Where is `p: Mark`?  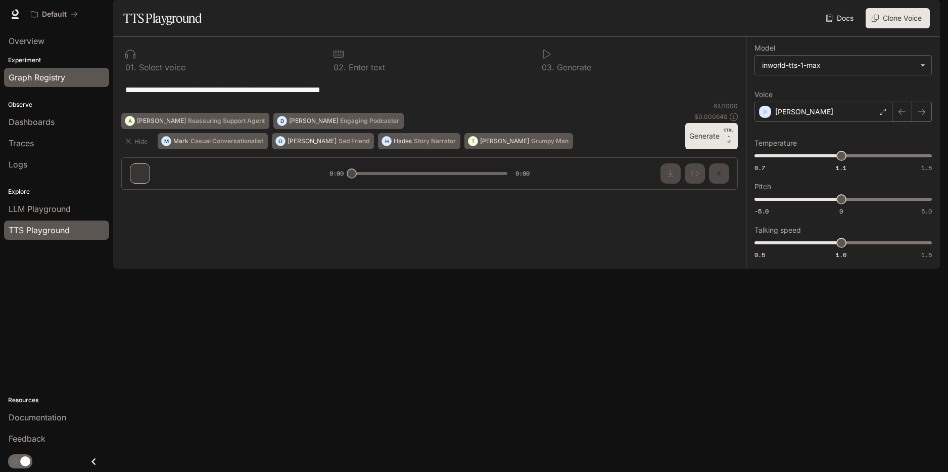 p: Mark is located at coordinates (181, 141).